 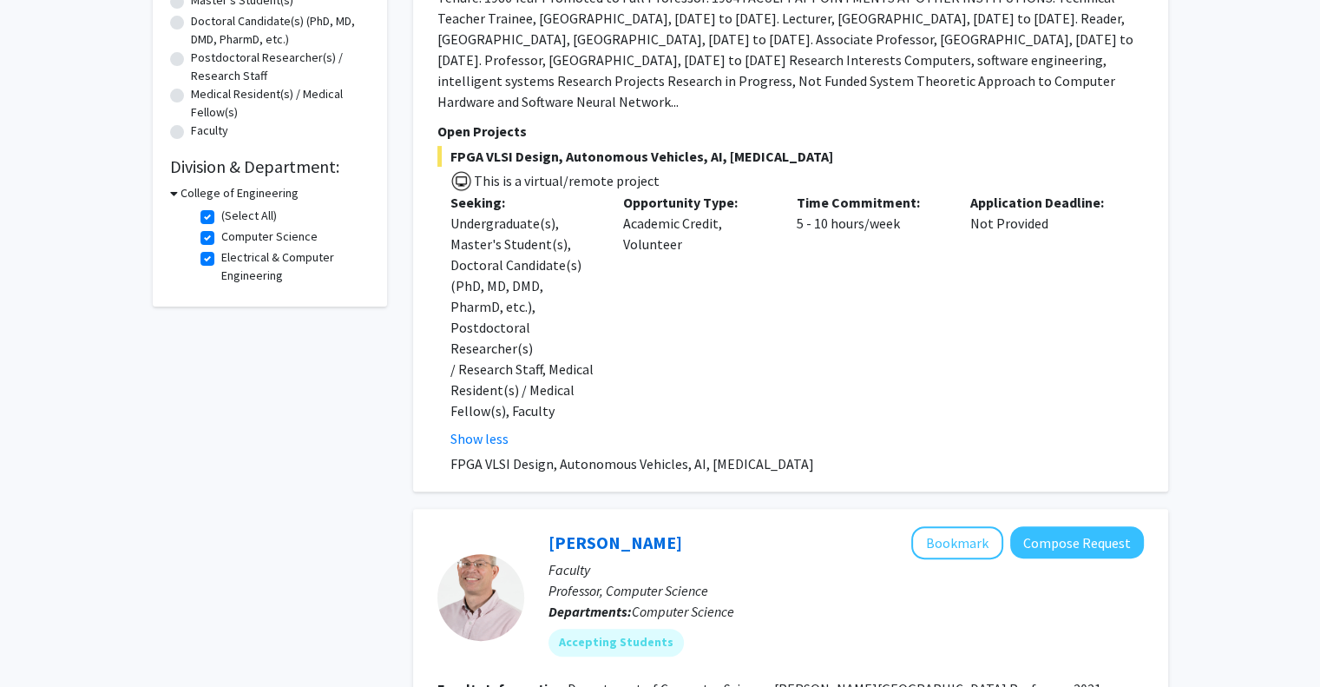 What do you see at coordinates (683, 611) in the screenshot?
I see `span: Computer Science` at bounding box center [683, 611].